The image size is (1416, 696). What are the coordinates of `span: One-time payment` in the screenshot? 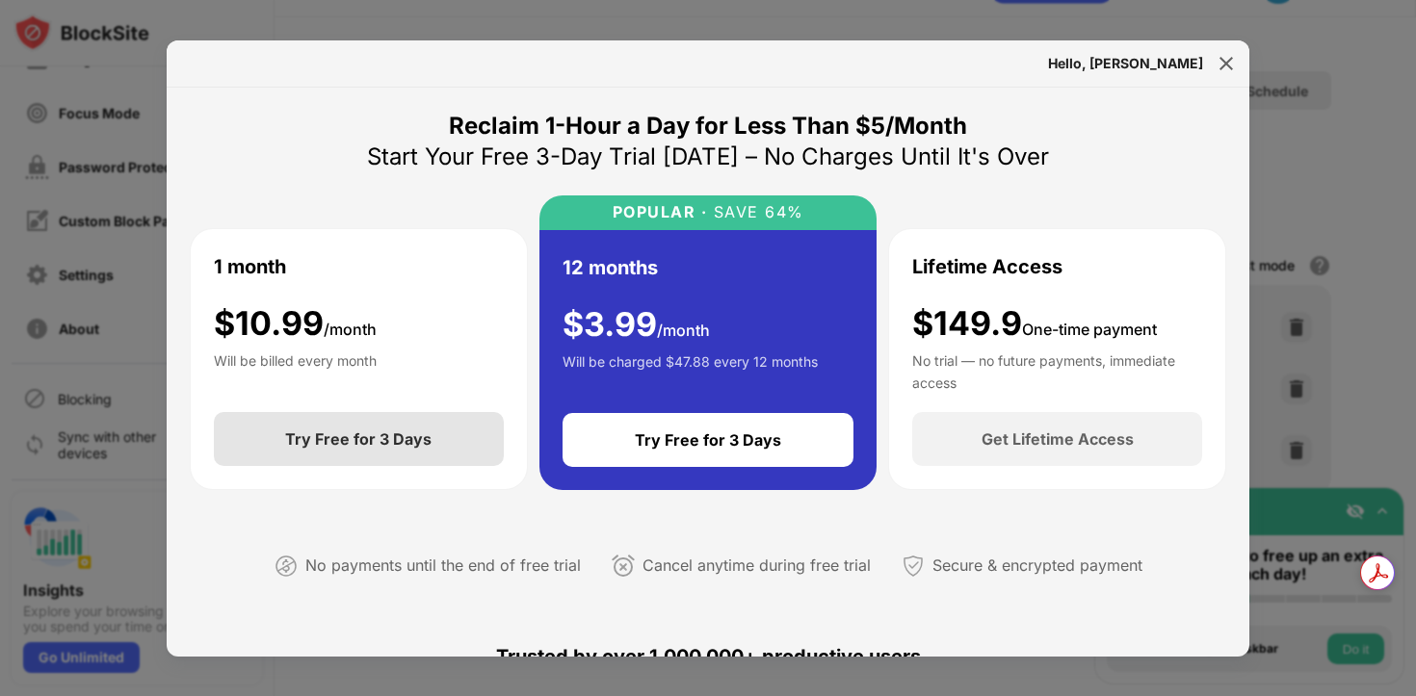 It's located at (1089, 329).